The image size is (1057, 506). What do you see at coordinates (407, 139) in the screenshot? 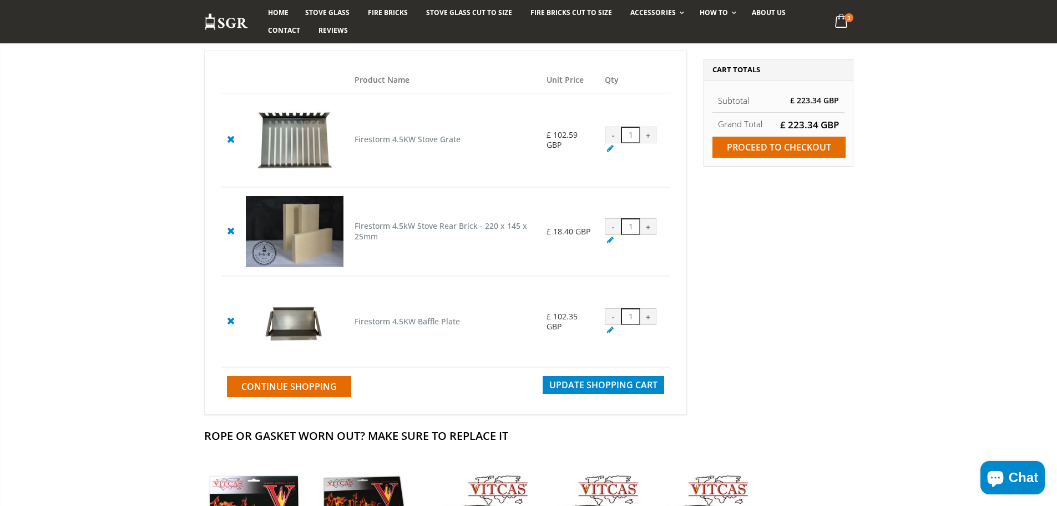
I see `a: Firestorm 4.5KW Stove Grate` at bounding box center [407, 139].